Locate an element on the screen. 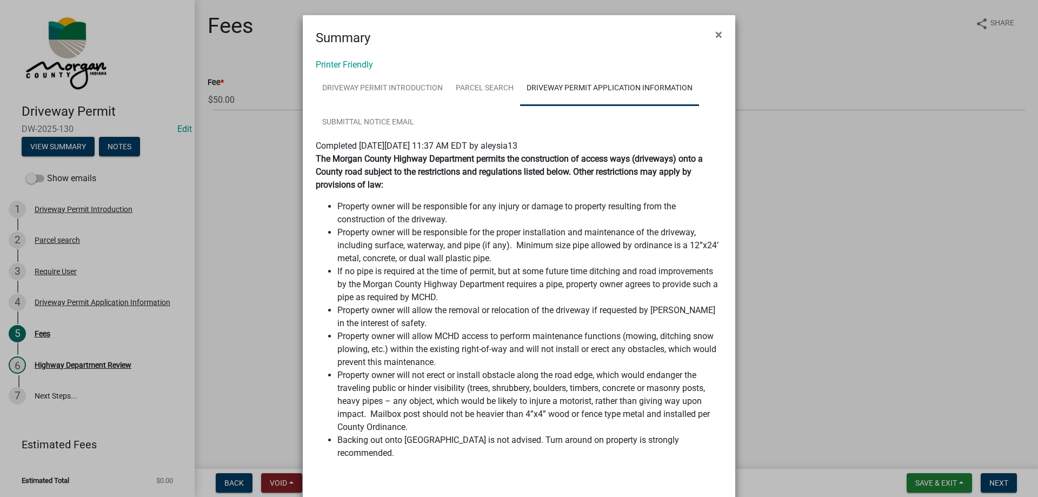 The width and height of the screenshot is (1038, 497). h4: Summary is located at coordinates (343, 38).